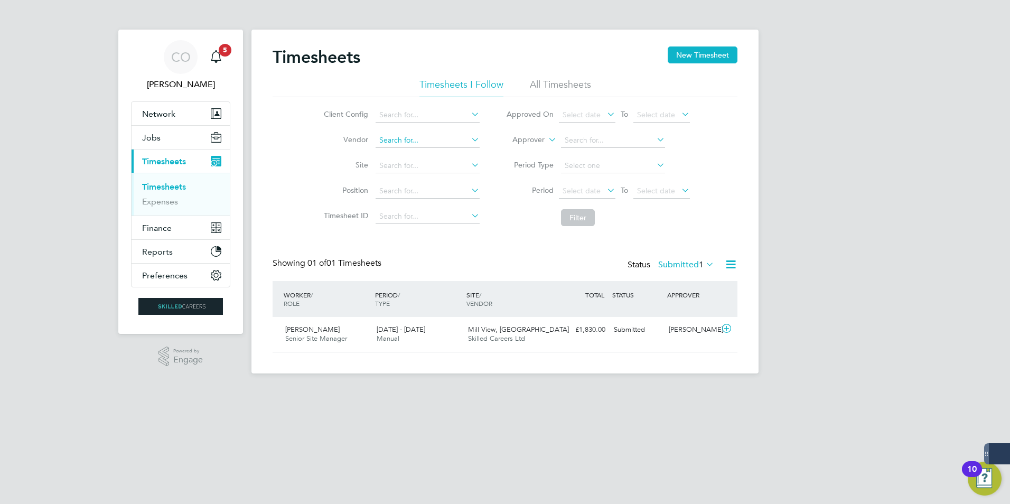  Describe the element at coordinates (181, 194) in the screenshot. I see `div: Timesheets` at that location.